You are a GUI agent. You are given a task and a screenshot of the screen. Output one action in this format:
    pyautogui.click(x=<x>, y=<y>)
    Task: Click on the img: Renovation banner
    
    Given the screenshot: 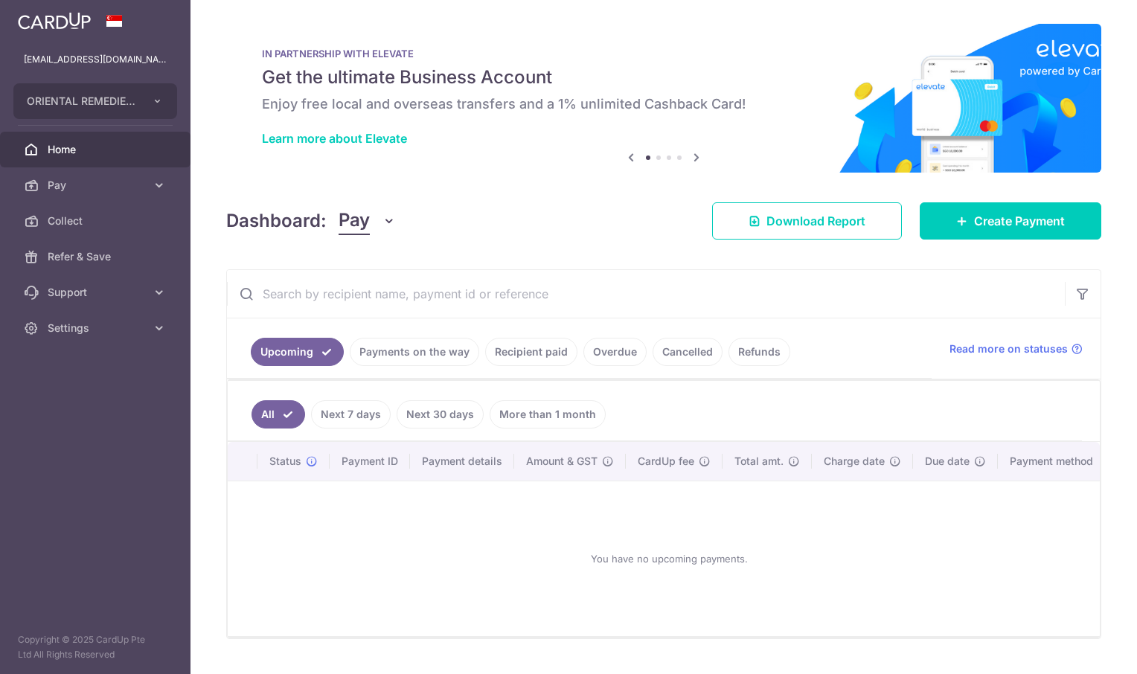 What is the action you would take?
    pyautogui.click(x=664, y=98)
    